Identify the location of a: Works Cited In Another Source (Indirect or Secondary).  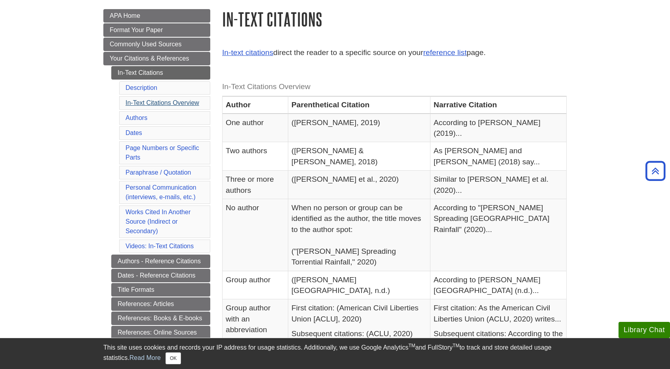
(158, 221).